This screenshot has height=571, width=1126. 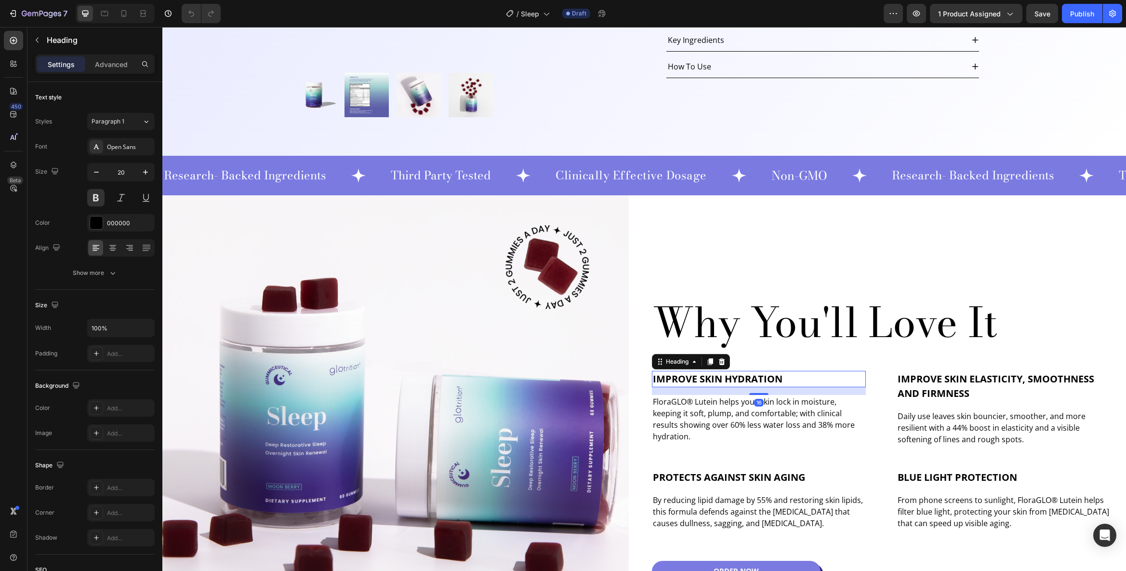 I want to click on div: Show more, so click(x=95, y=273).